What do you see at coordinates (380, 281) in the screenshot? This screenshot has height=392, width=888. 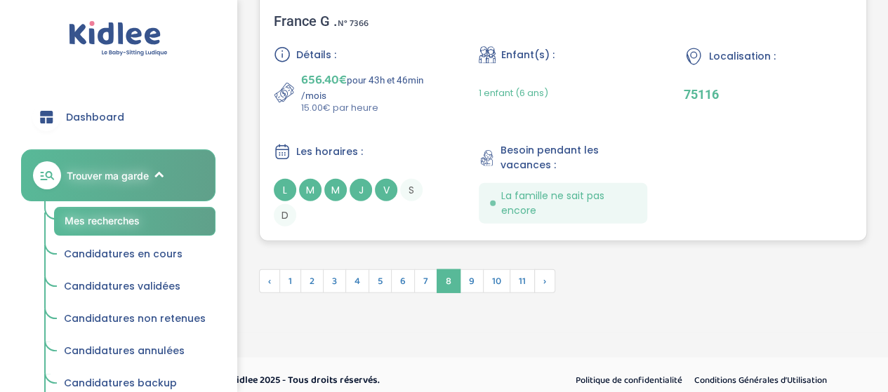 I see `span: 5` at bounding box center [380, 281].